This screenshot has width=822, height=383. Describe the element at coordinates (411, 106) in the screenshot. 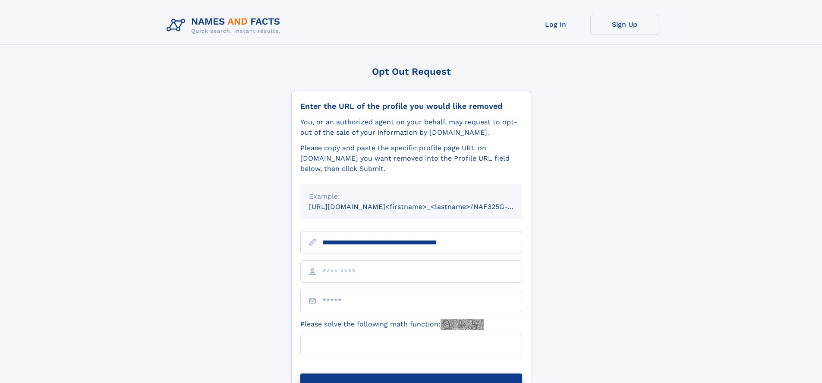

I see `div: Enter the URL of the profile you would like removed` at that location.